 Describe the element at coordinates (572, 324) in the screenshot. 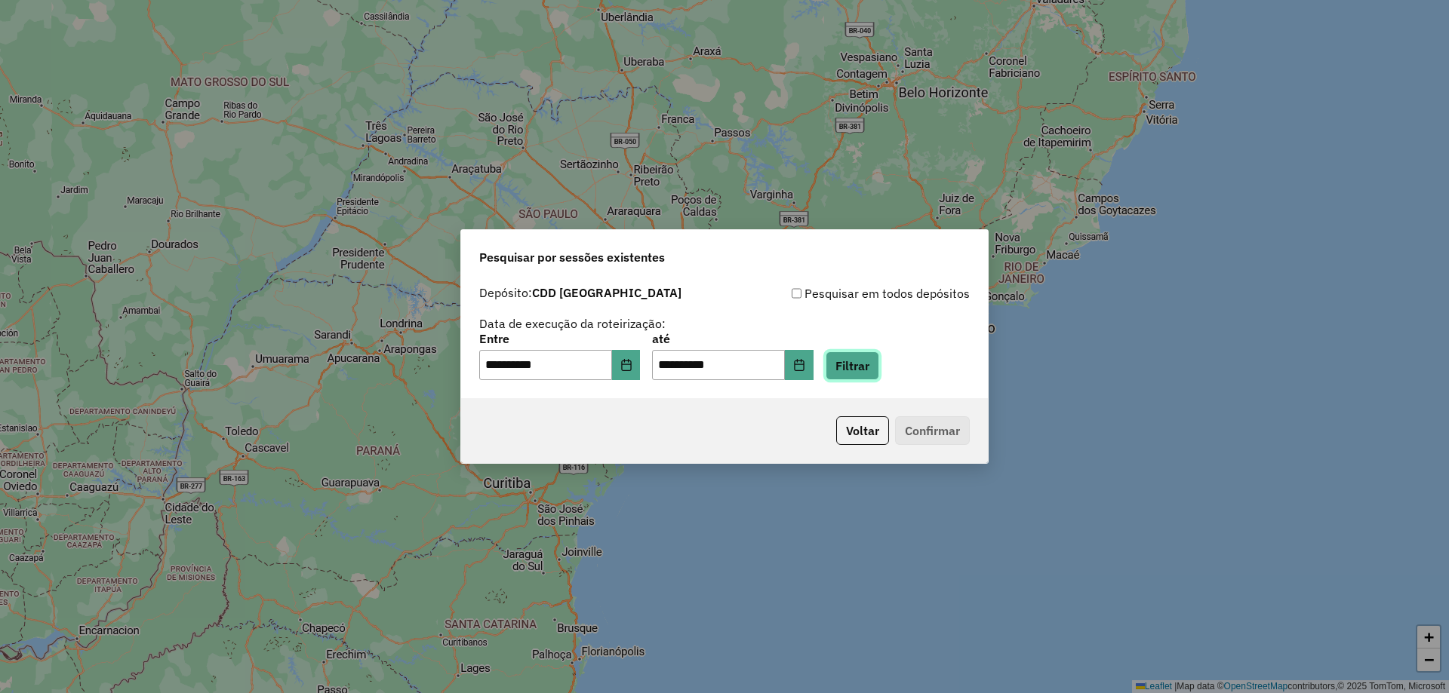

I see `label: Data de execução da roteirização:` at that location.